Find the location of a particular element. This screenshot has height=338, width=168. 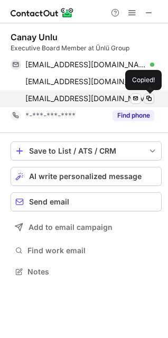

img: ContactOut v5.3.10 is located at coordinates (42, 13).